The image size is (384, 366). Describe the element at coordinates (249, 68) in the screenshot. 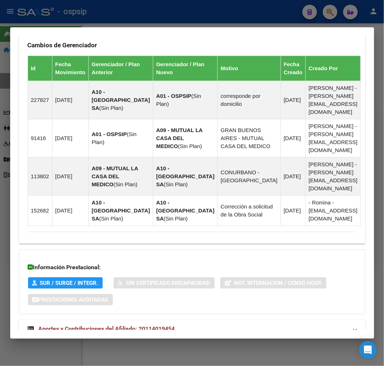

I see `th: Motivo` at that location.